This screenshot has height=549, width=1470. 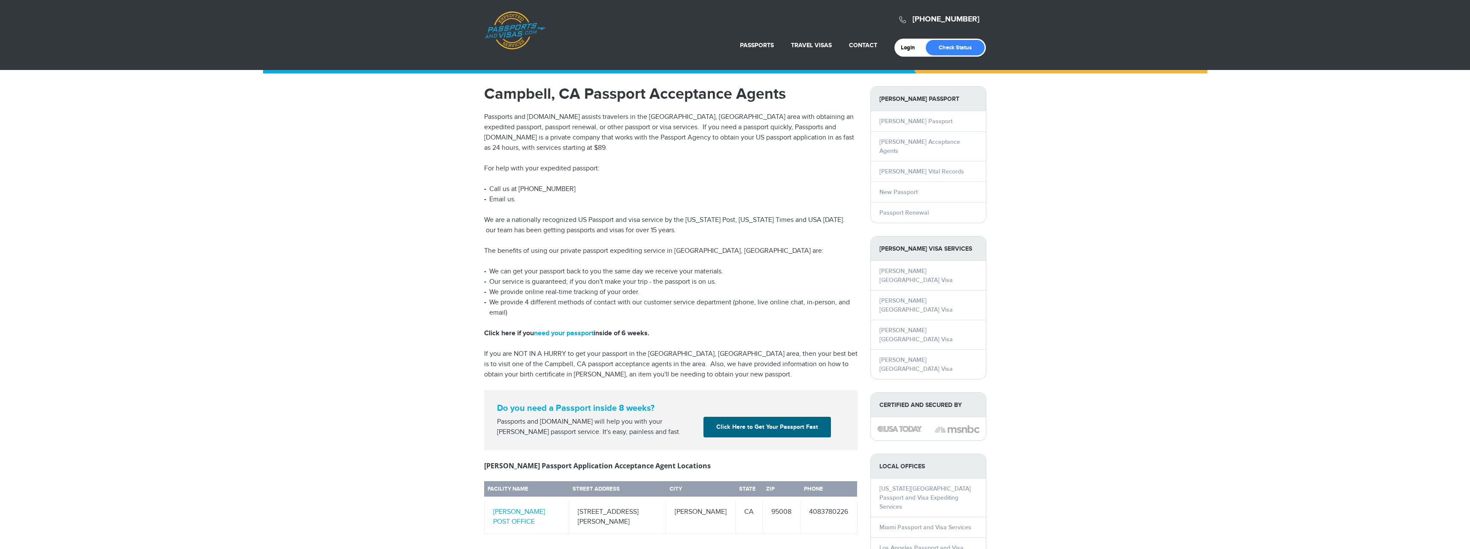 I want to click on strong: Certified and Secured by, so click(x=929, y=405).